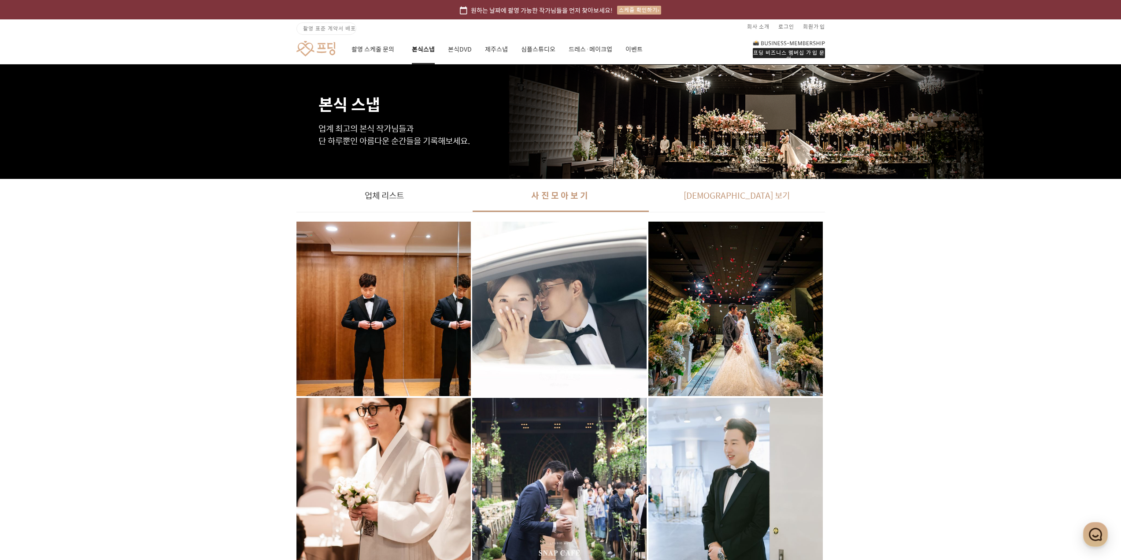 The image size is (1121, 560). What do you see at coordinates (561, 135) in the screenshot?
I see `p: 업계 최고의 본식 작가님들과 단 하루뿐인 아름다운 순간들을 기록해보세요.` at bounding box center [561, 135].